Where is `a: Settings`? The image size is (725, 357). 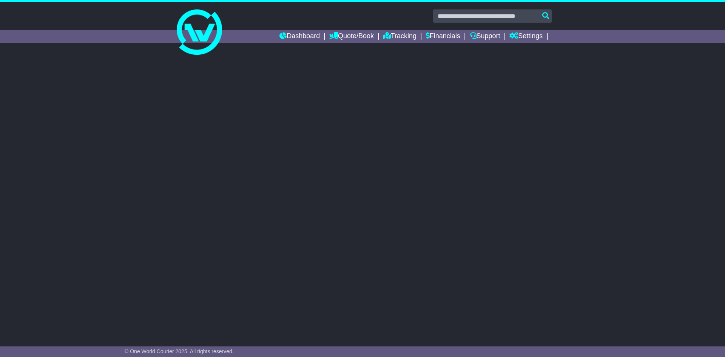
a: Settings is located at coordinates (526, 37).